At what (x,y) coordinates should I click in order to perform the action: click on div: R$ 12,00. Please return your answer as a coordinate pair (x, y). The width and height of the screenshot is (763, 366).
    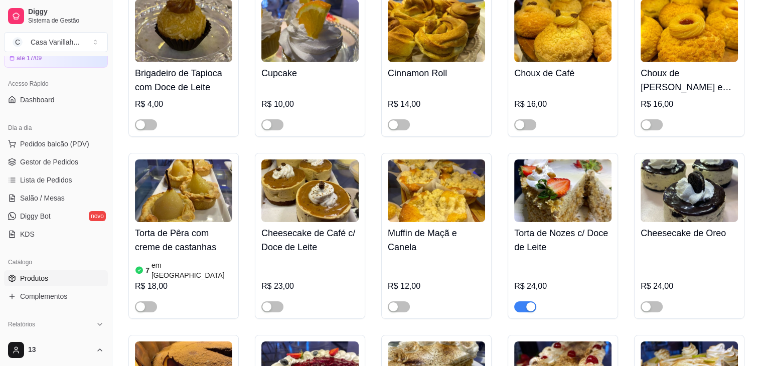
    Looking at the image, I should click on (436, 286).